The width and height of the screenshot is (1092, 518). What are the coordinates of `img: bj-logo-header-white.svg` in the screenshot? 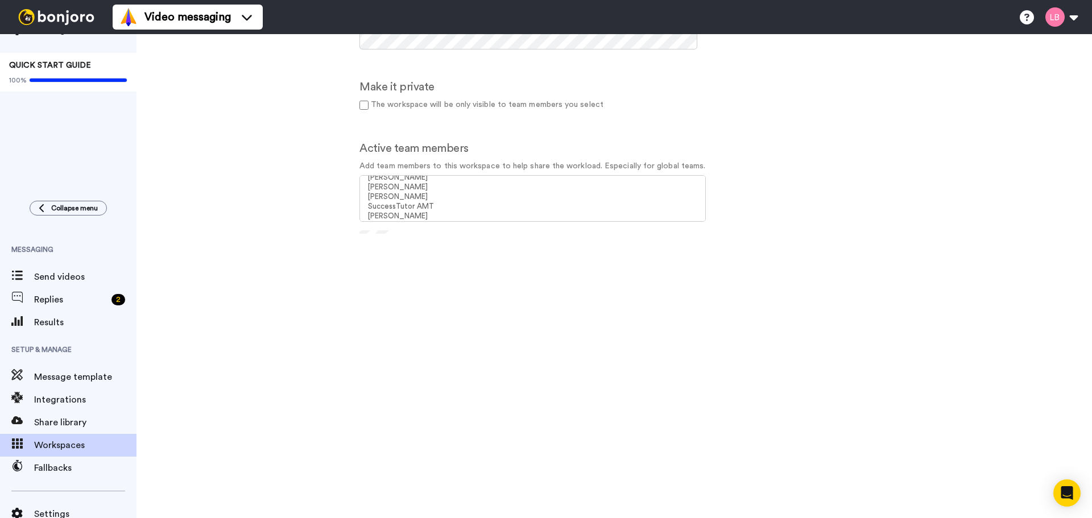 It's located at (56, 17).